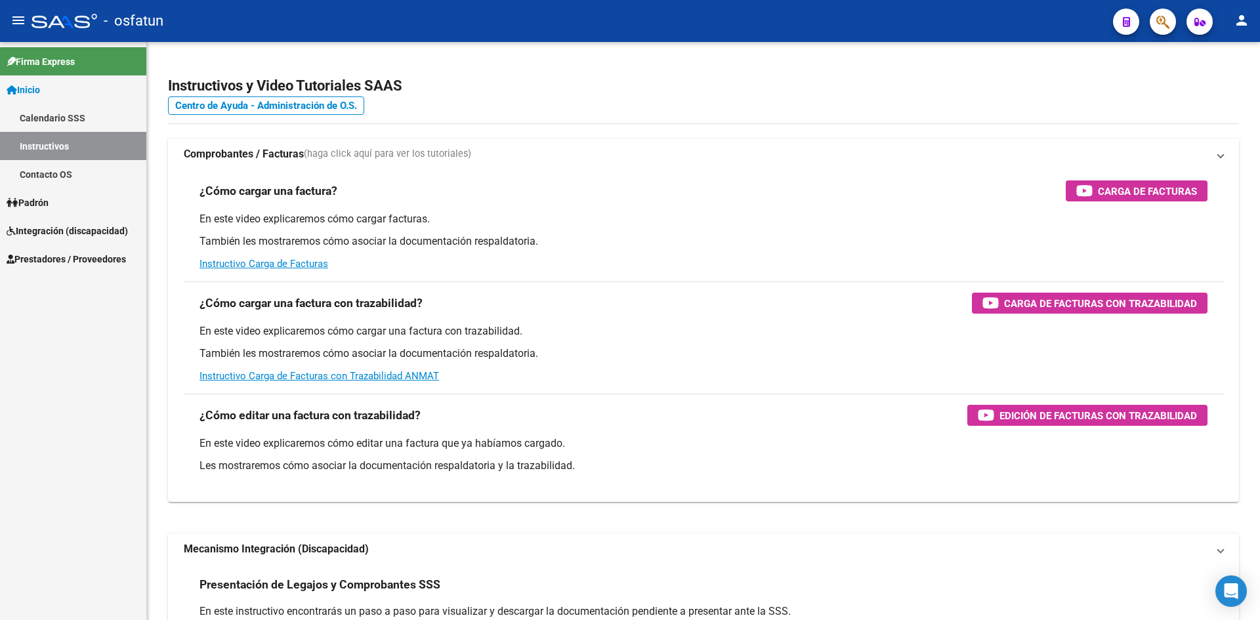 The width and height of the screenshot is (1260, 620). I want to click on strong: Comprobantes / Facturas, so click(243, 154).